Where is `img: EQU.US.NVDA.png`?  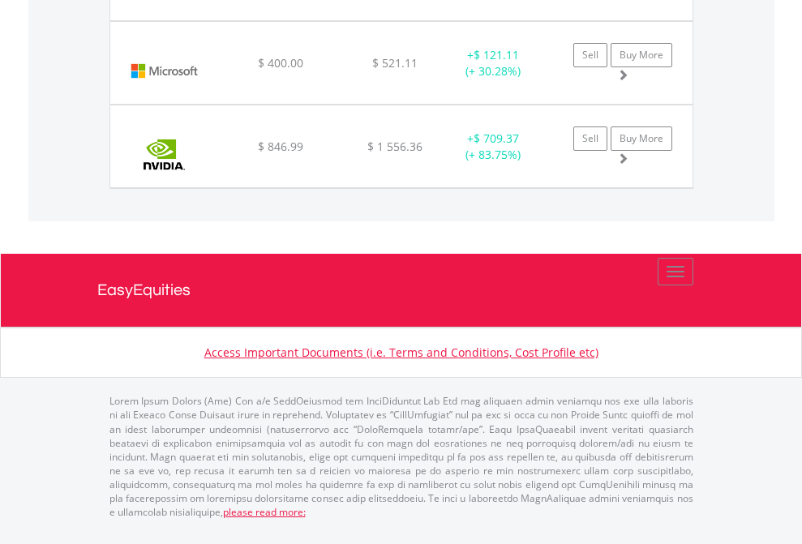
img: EQU.US.NVDA.png is located at coordinates (164, 154).